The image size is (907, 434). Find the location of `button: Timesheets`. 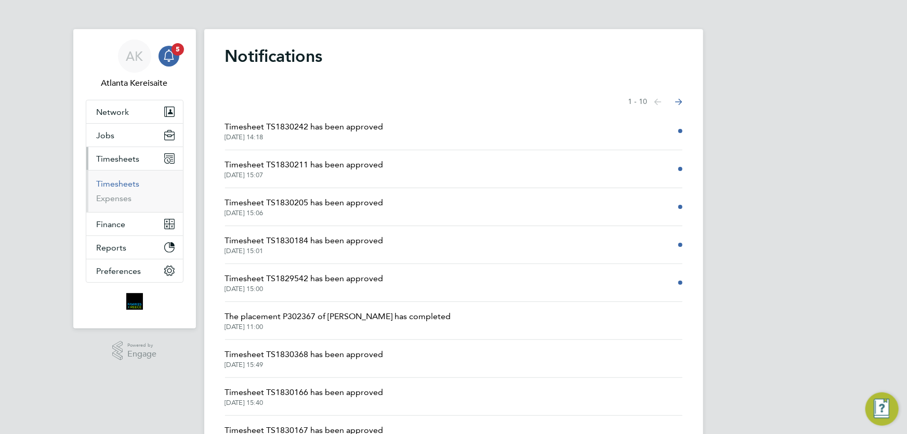

button: Timesheets is located at coordinates (135, 159).